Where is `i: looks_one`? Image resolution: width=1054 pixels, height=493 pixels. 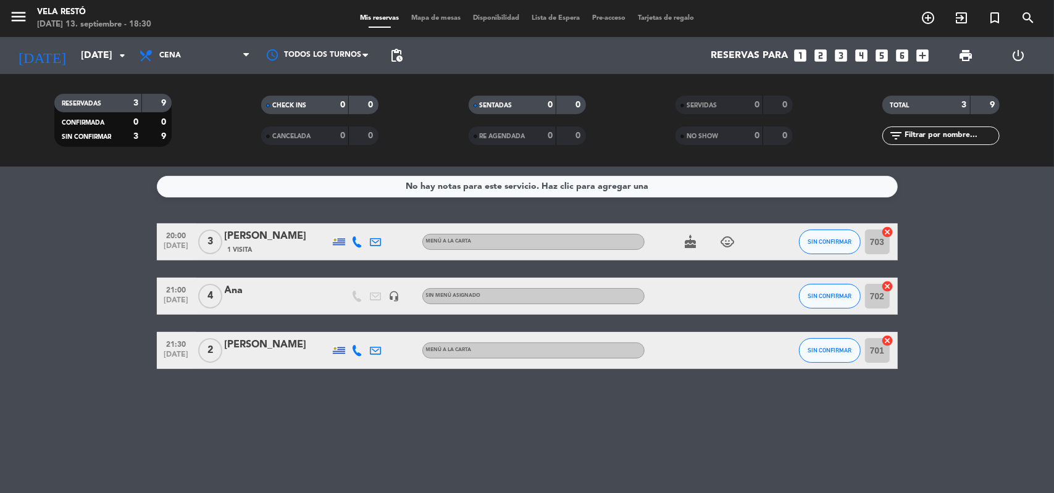
i: looks_one is located at coordinates (801, 56).